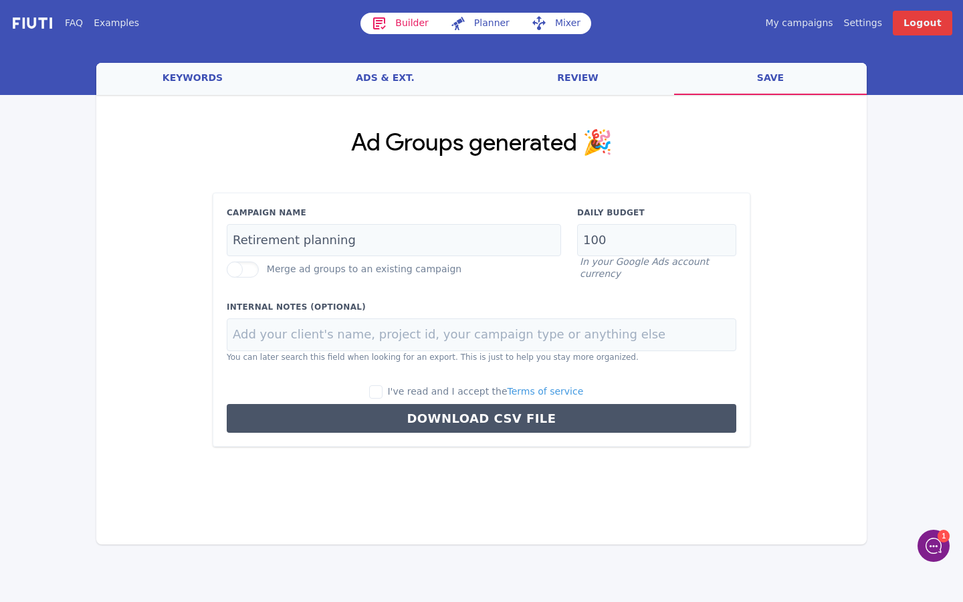 Image resolution: width=963 pixels, height=602 pixels. I want to click on a: keywords, so click(193, 79).